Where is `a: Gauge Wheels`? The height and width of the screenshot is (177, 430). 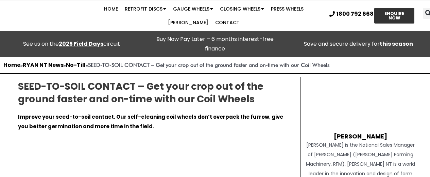
a: Gauge Wheels is located at coordinates (193, 9).